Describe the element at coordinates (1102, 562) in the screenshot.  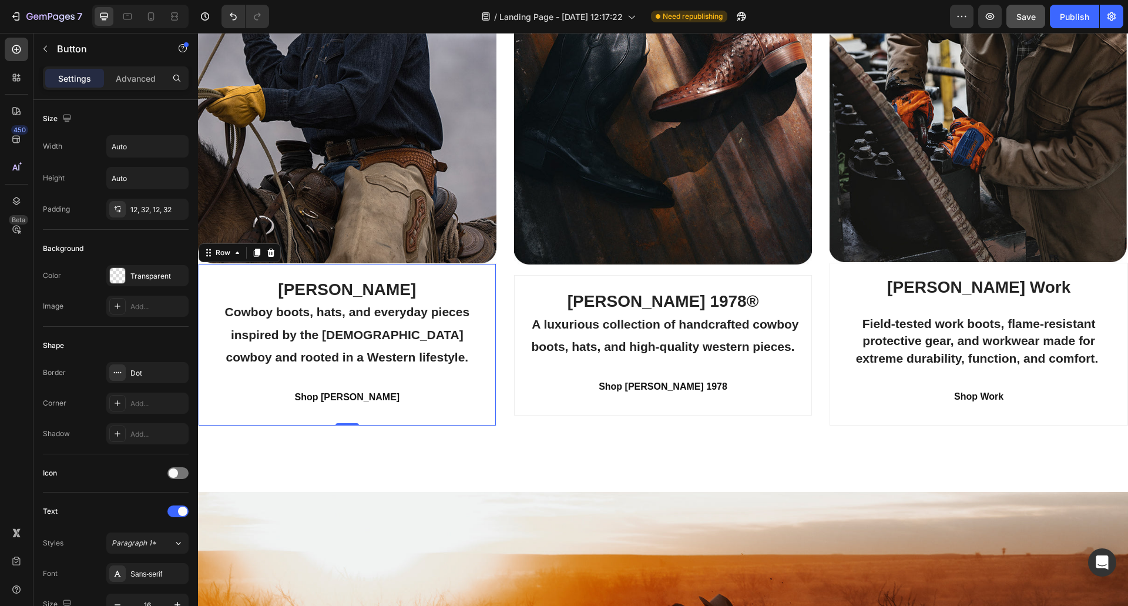
I see `div: Open Intercom Messenger` at that location.